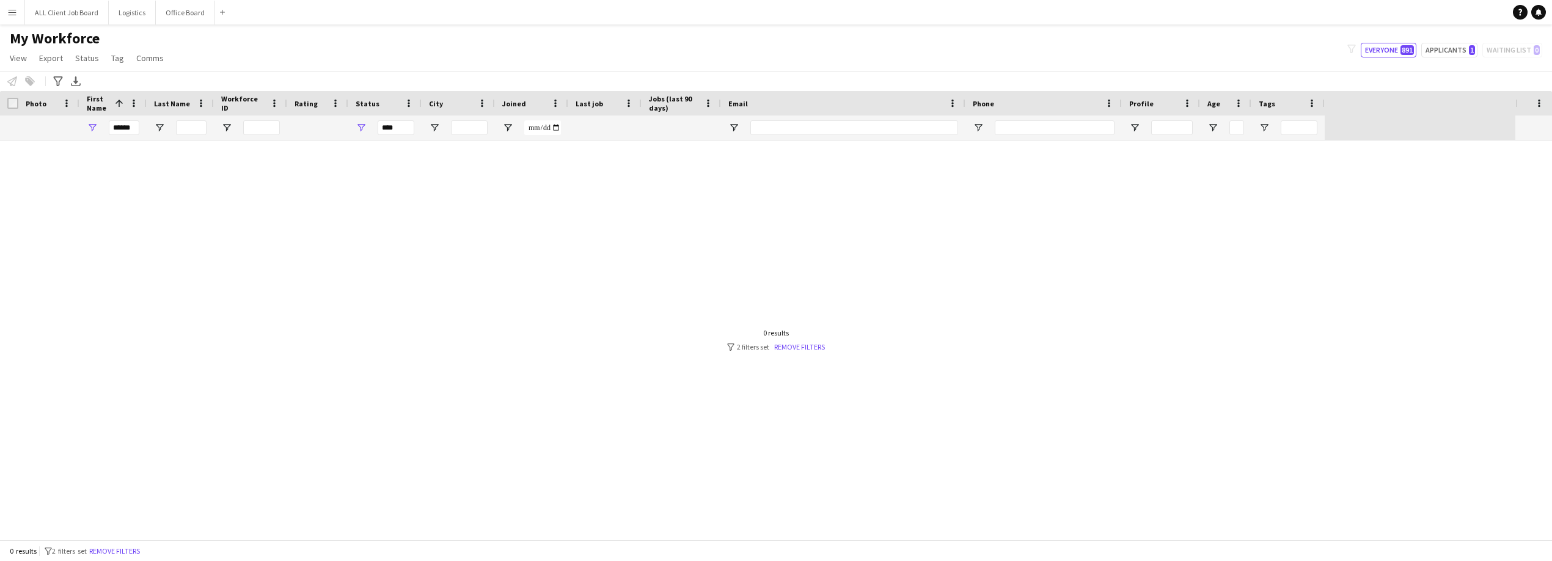 Image resolution: width=1552 pixels, height=561 pixels. Describe the element at coordinates (738, 103) in the screenshot. I see `span: Email` at that location.